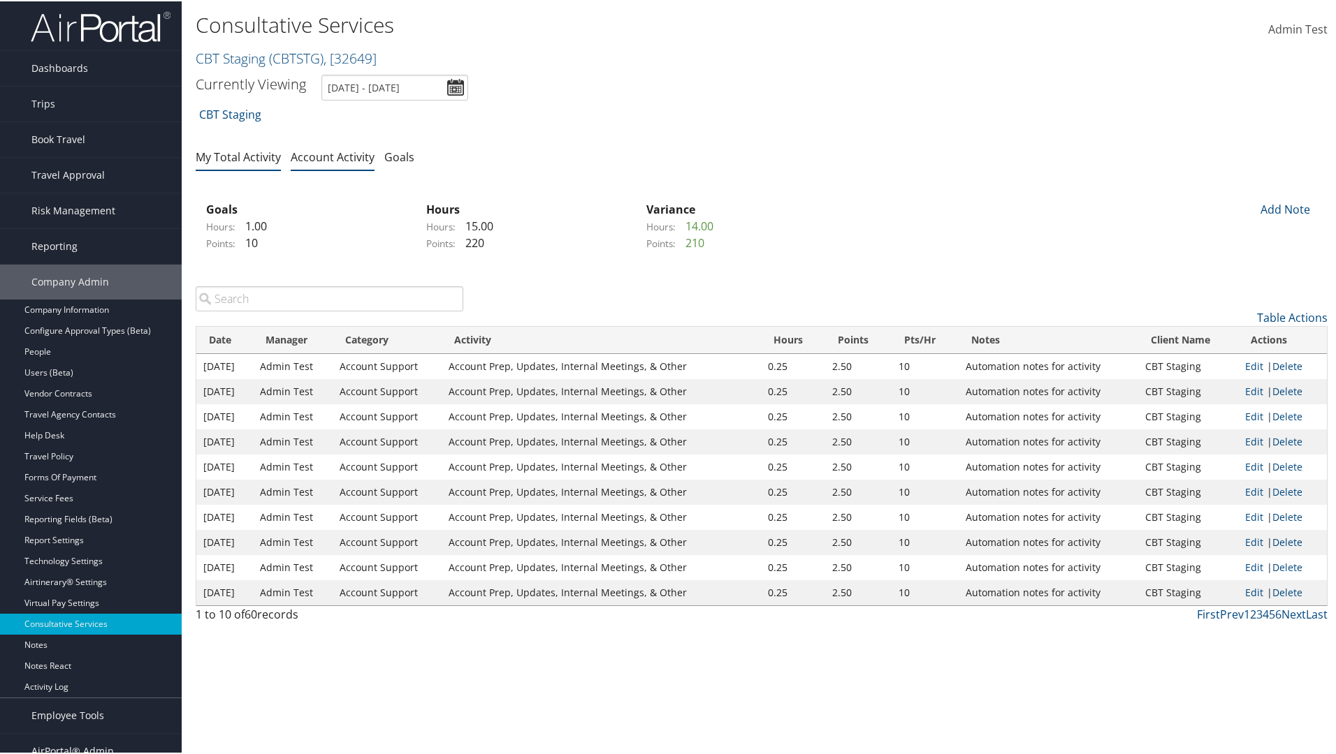 The height and width of the screenshot is (754, 1336). Describe the element at coordinates (1048, 339) in the screenshot. I see `th: Notes` at that location.